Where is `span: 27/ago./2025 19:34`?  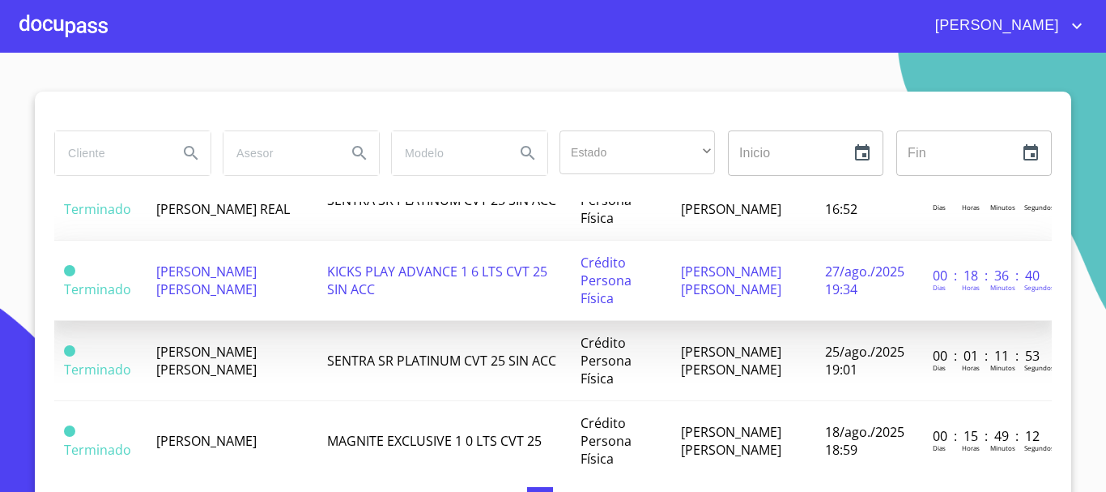 span: 27/ago./2025 19:34 is located at coordinates (865, 280).